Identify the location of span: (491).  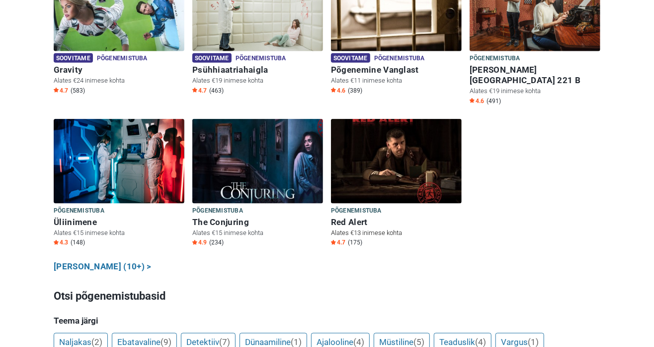
(494, 101).